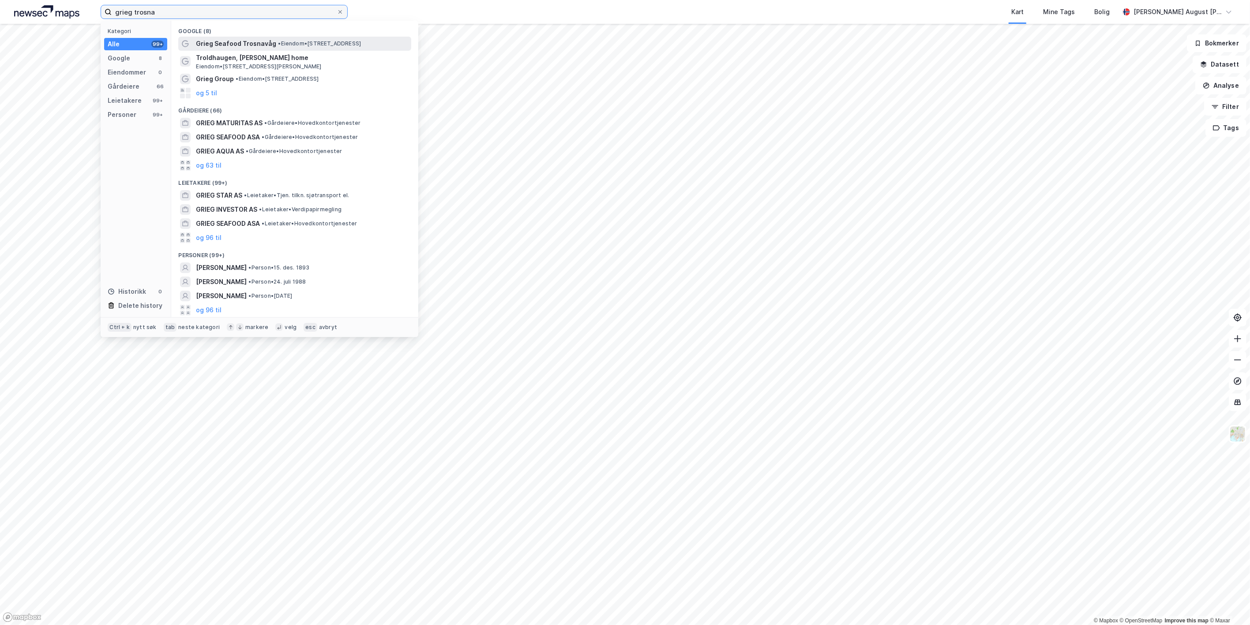 This screenshot has width=1250, height=625. I want to click on div: Alle, so click(113, 44).